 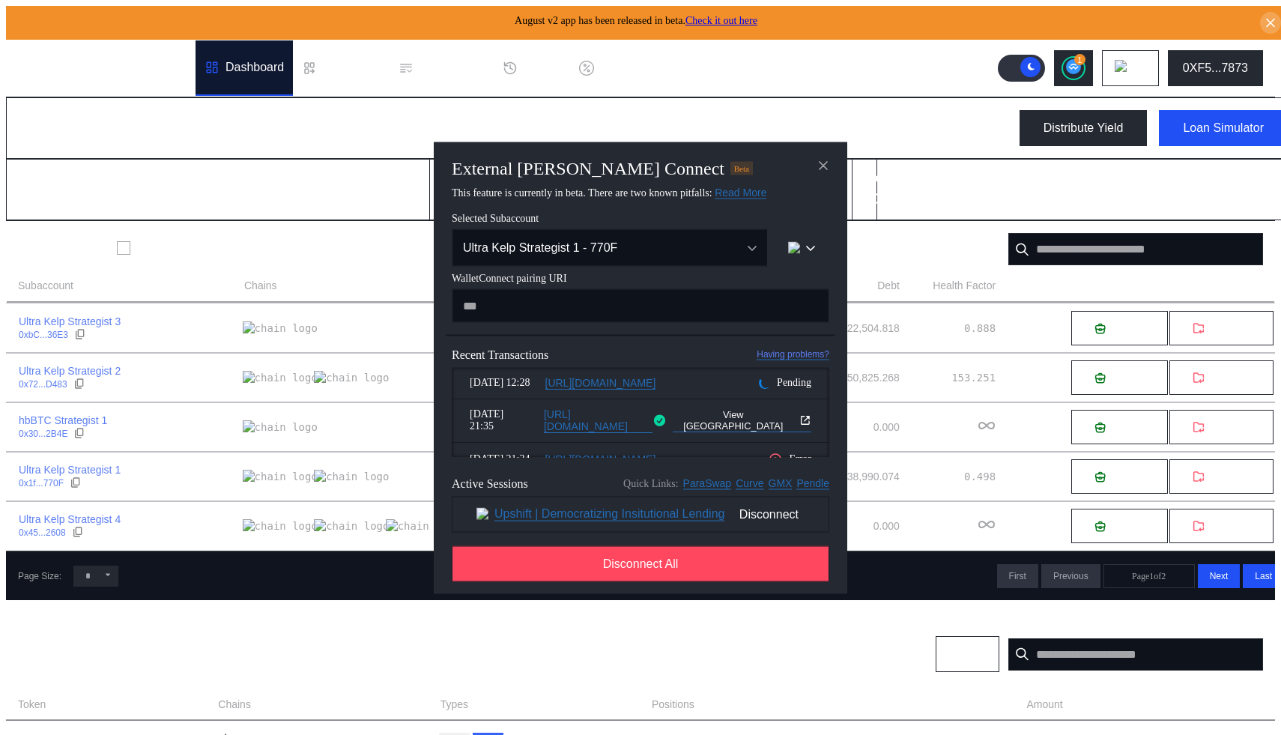 What do you see at coordinates (609, 192) in the screenshot?
I see `span: This feature is currently in beta. There are two known pitfalls:` at bounding box center [609, 192].